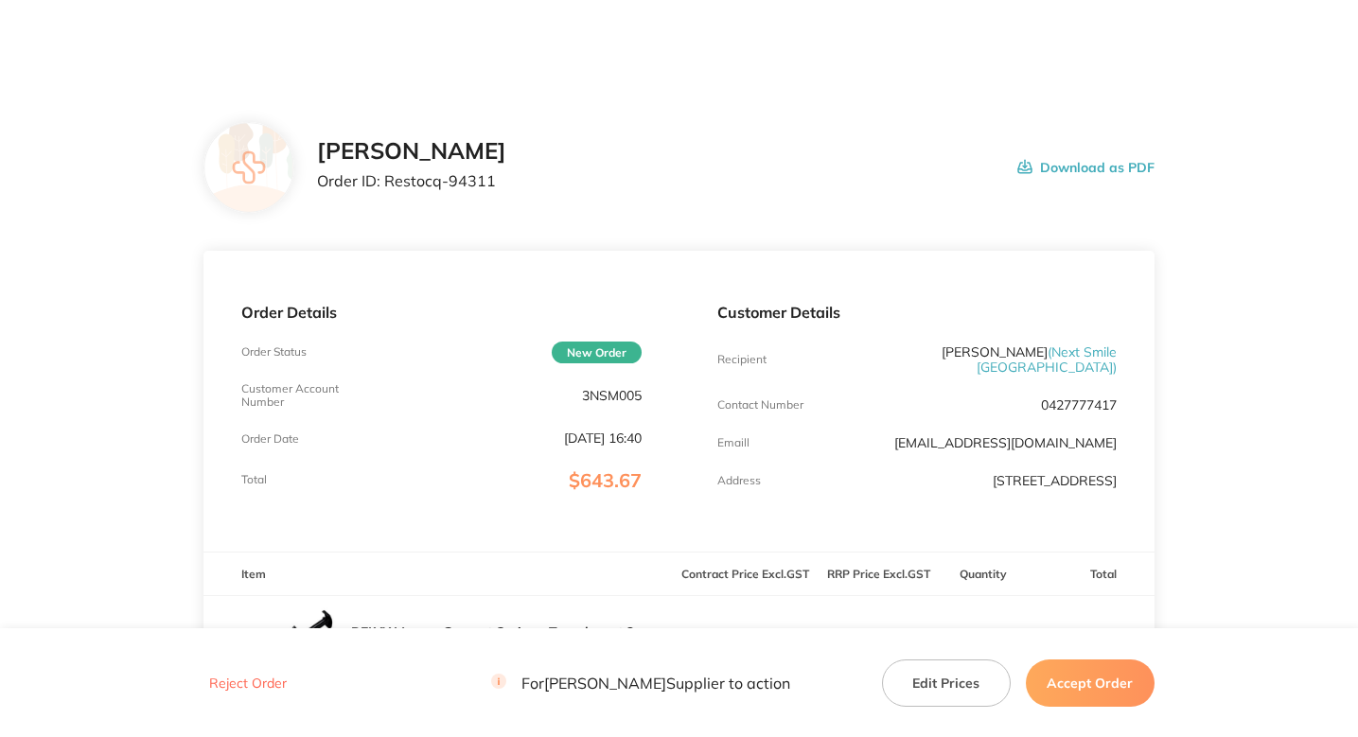  Describe the element at coordinates (917, 312) in the screenshot. I see `p: Customer Details` at that location.